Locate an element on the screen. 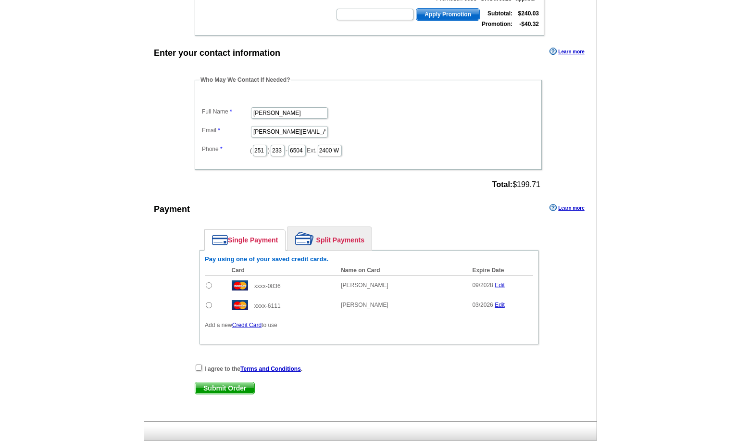 Image resolution: width=749 pixels, height=442 pixels. a: Single Payment is located at coordinates (245, 240).